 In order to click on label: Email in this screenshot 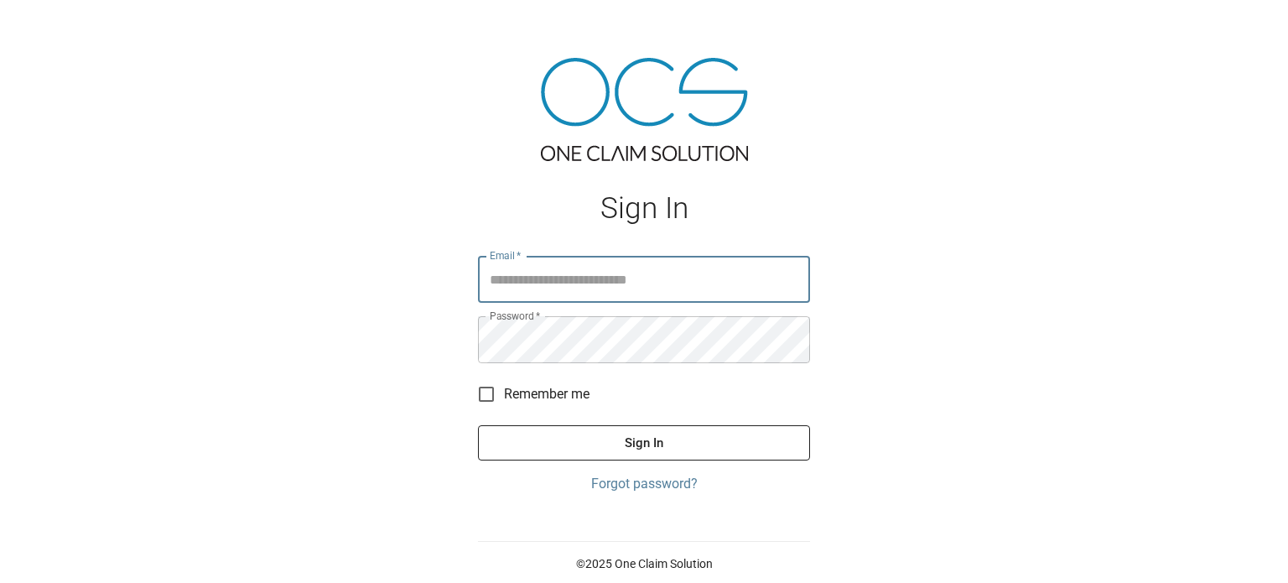, I will do `click(506, 255)`.